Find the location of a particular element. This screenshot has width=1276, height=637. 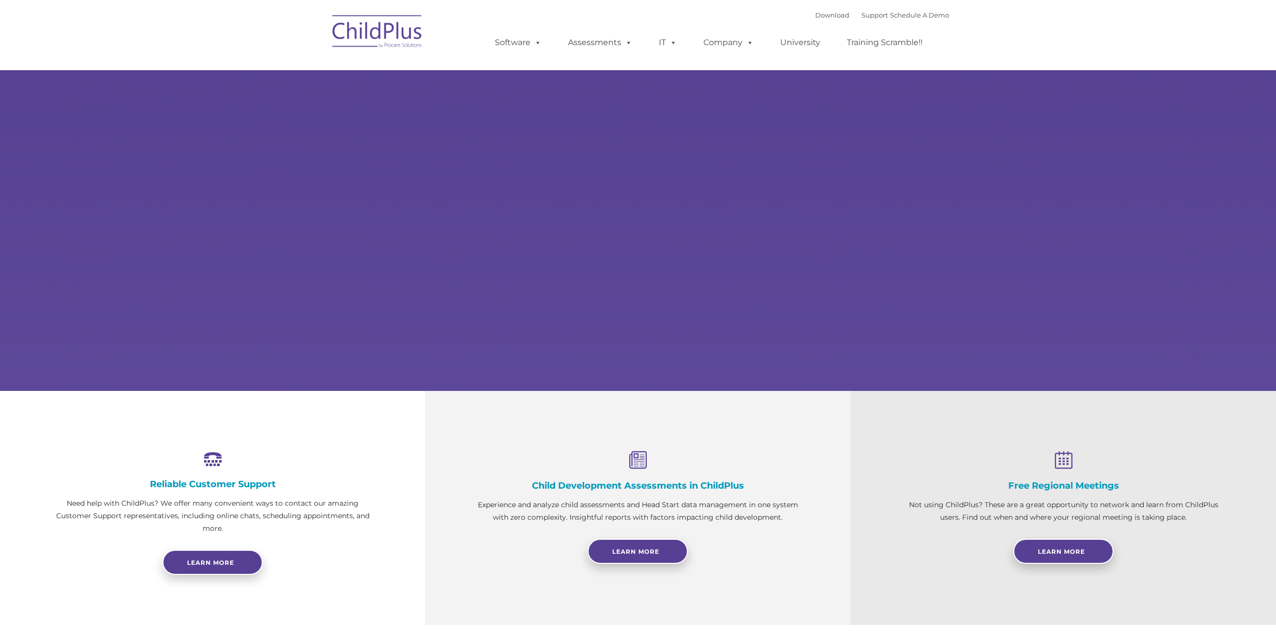

a: Support is located at coordinates (875, 15).